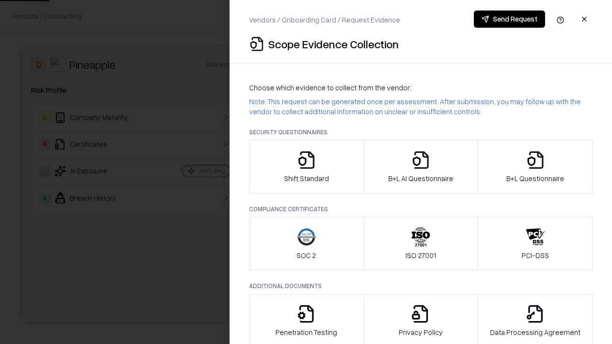 This screenshot has height=344, width=612. Describe the element at coordinates (306, 332) in the screenshot. I see `p: Penetration Testing` at that location.